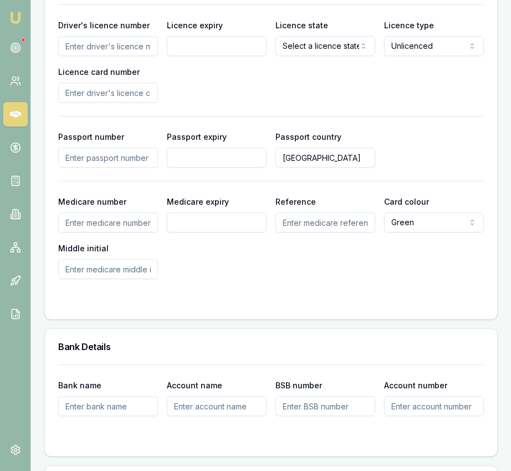 This screenshot has height=471, width=511. Describe the element at coordinates (217, 406) in the screenshot. I see `input: Enter account name` at that location.